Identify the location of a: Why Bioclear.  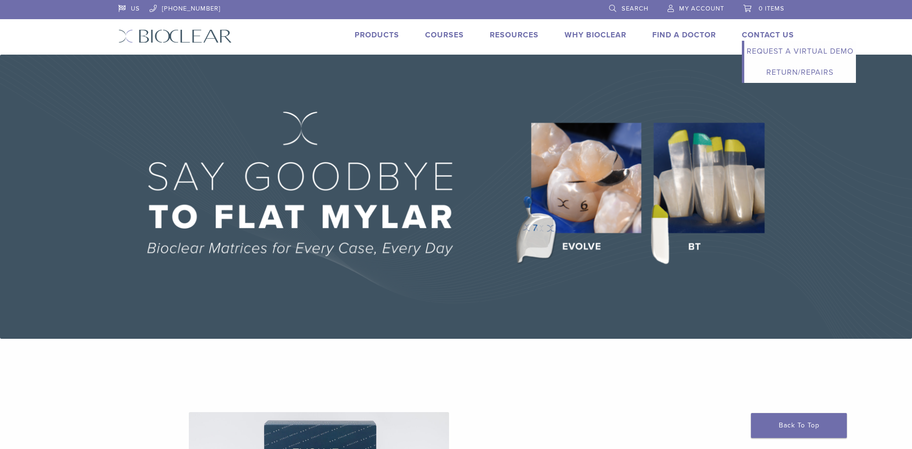
(595, 35).